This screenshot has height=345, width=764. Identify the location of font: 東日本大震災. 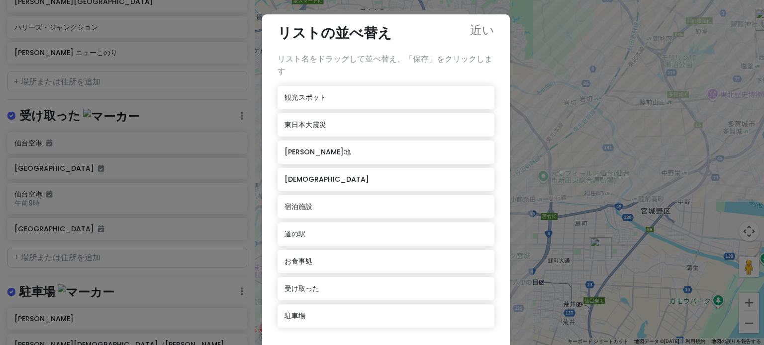
(305, 125).